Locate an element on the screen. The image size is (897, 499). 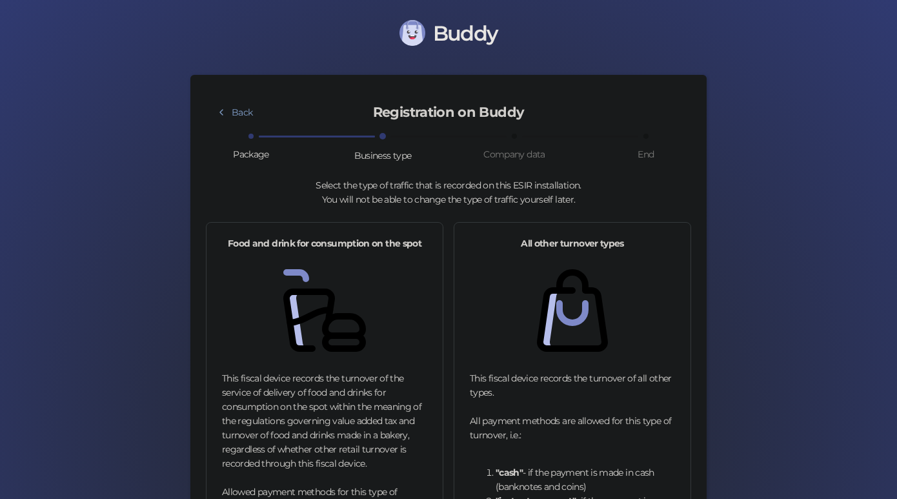
img: Logo is located at coordinates (412, 33).